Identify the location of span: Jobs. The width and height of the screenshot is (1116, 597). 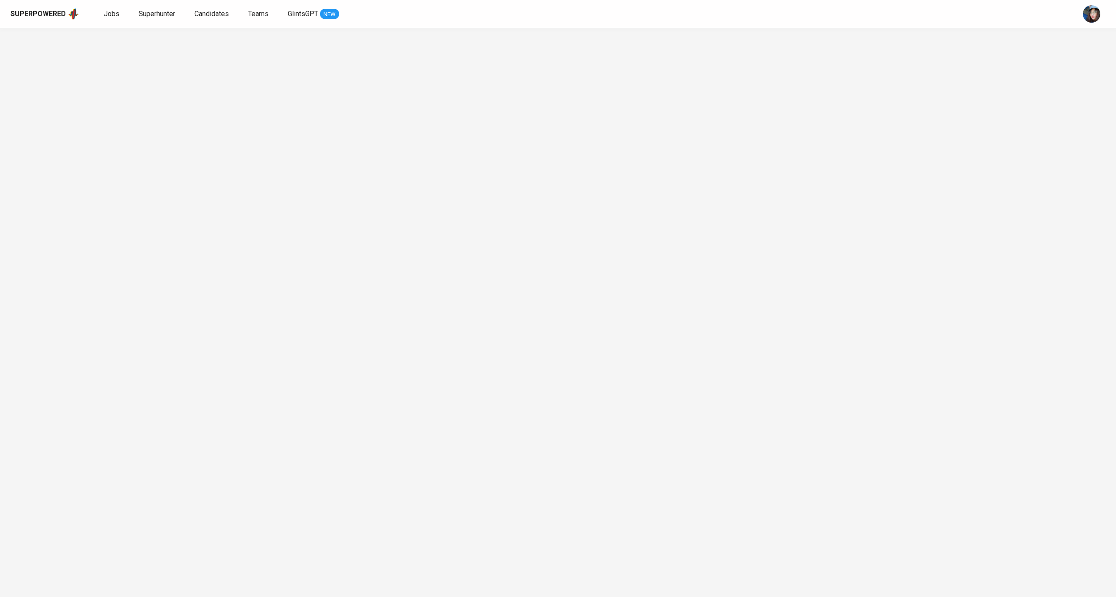
(112, 14).